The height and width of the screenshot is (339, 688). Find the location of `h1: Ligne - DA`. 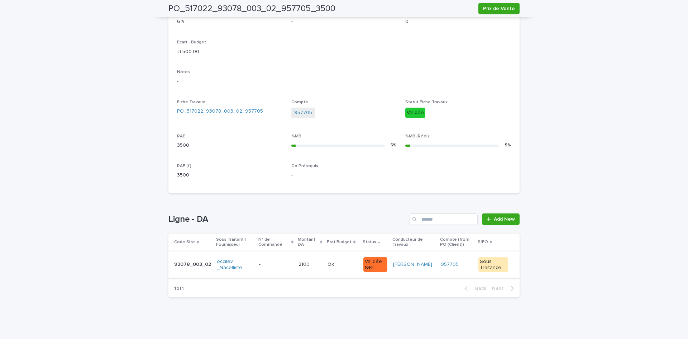

h1: Ligne - DA is located at coordinates (287, 219).